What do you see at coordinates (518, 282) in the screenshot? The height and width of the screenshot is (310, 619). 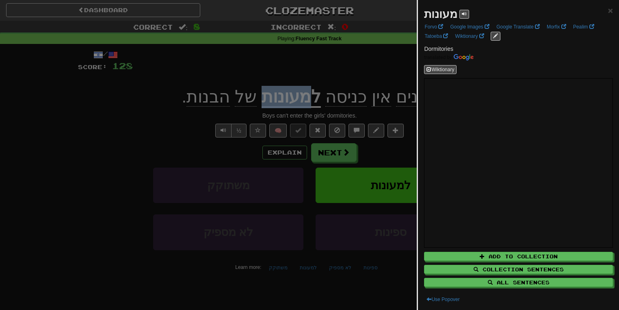 I see `button: All Sentences` at bounding box center [518, 282].